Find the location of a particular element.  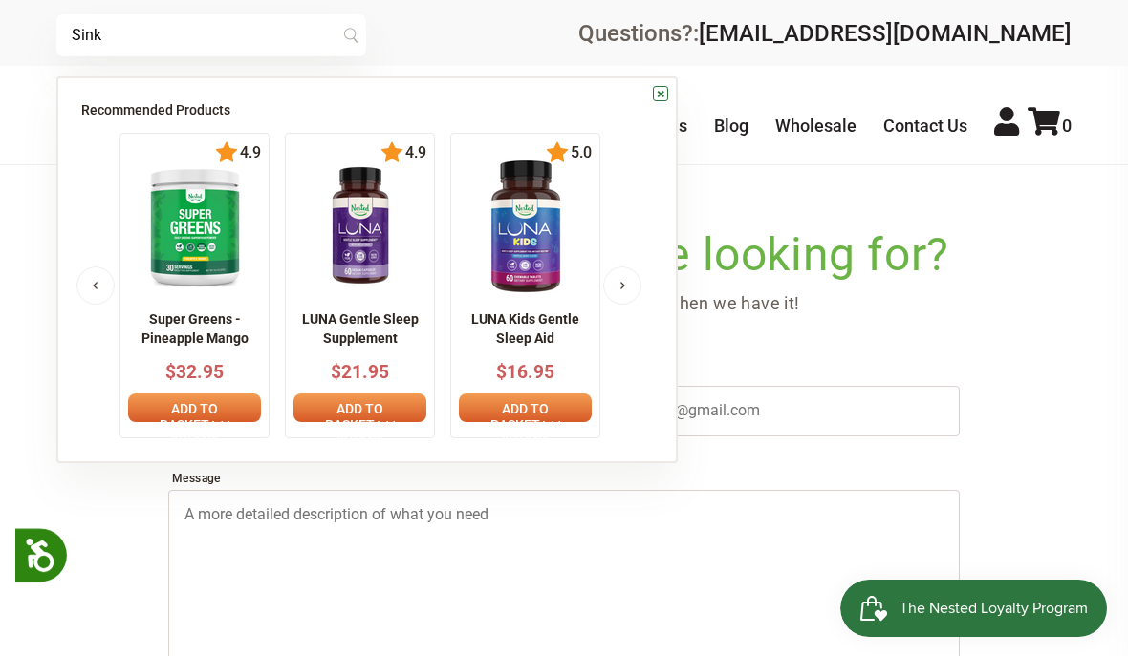

p: LUNA Gentle Sleep Supplement is located at coordinates (359, 329).